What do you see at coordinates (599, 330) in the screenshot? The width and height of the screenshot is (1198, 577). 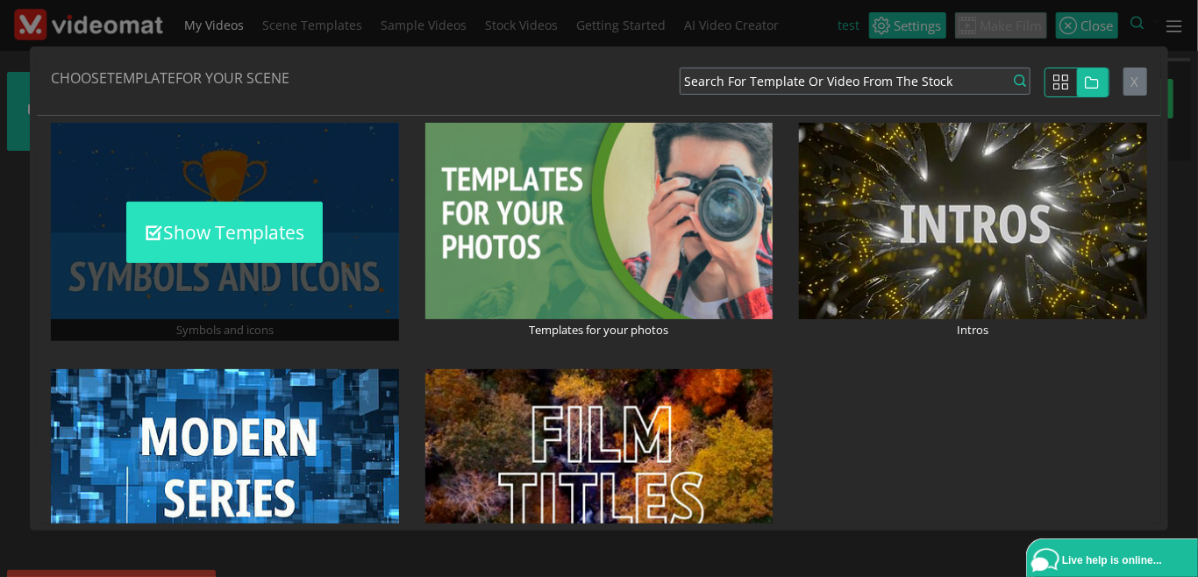 I see `p: Templates for your photos` at bounding box center [599, 330].